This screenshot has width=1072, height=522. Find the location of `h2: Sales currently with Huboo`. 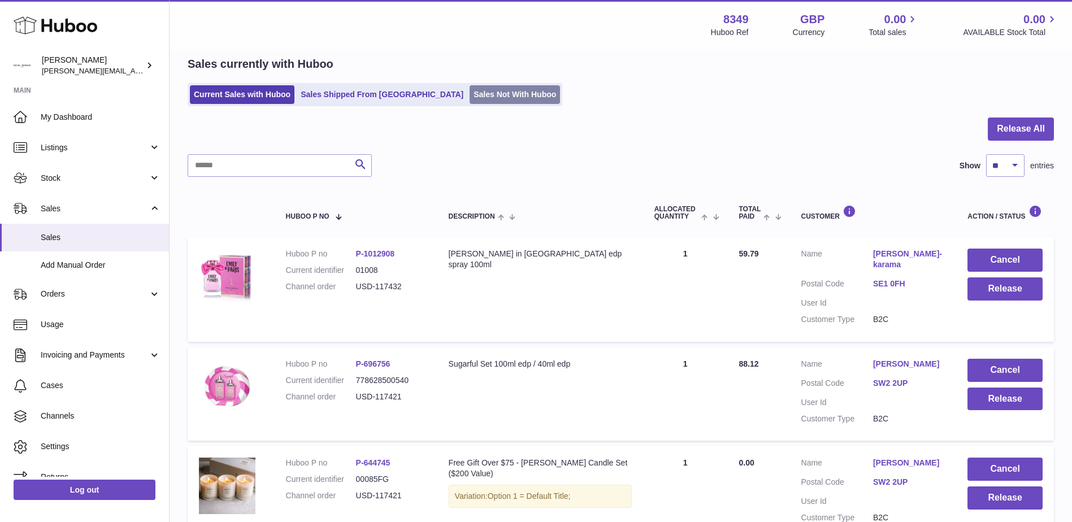

h2: Sales currently with Huboo is located at coordinates (261, 64).